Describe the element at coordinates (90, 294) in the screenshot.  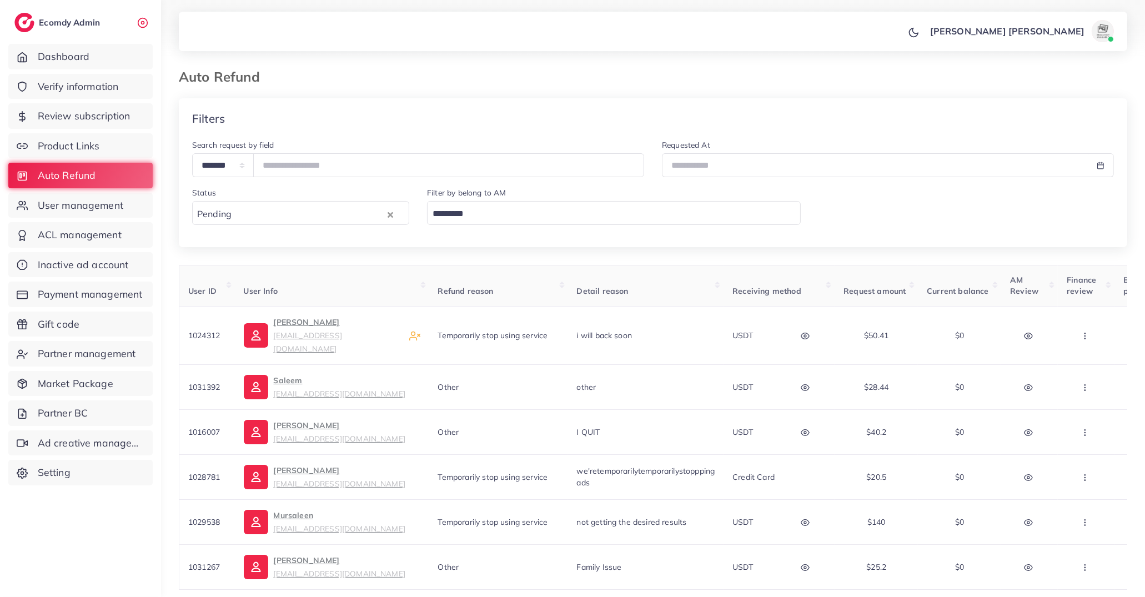
I see `span: Payment management` at that location.